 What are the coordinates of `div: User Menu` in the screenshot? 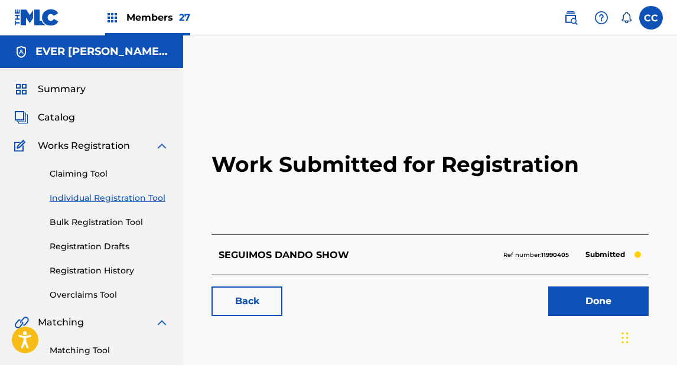 It's located at (651, 18).